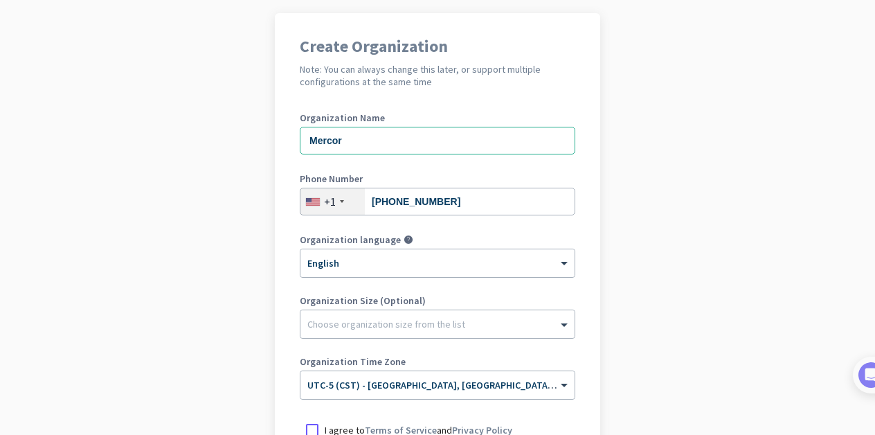  What do you see at coordinates (408, 239) in the screenshot?
I see `i: help` at bounding box center [408, 239].